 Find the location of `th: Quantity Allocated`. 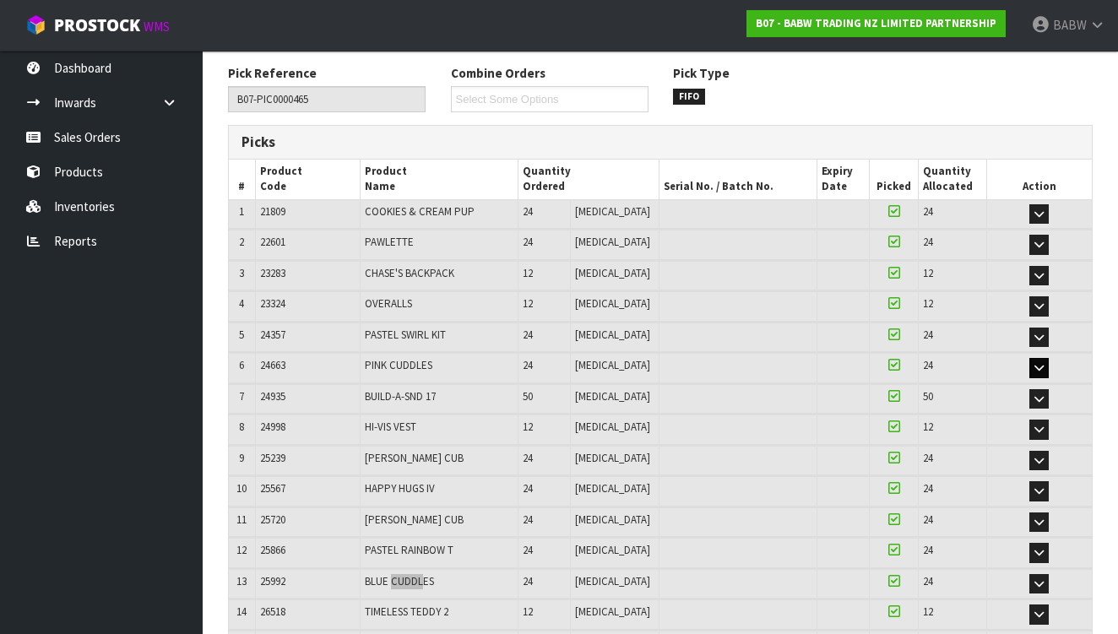

th: Quantity Allocated is located at coordinates (952, 179).